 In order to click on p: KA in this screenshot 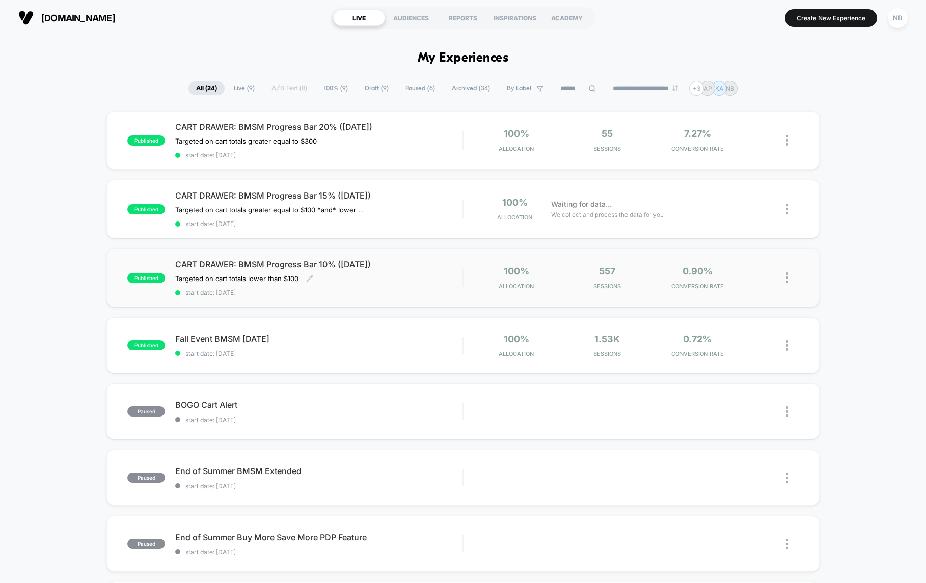, I will do `click(719, 88)`.